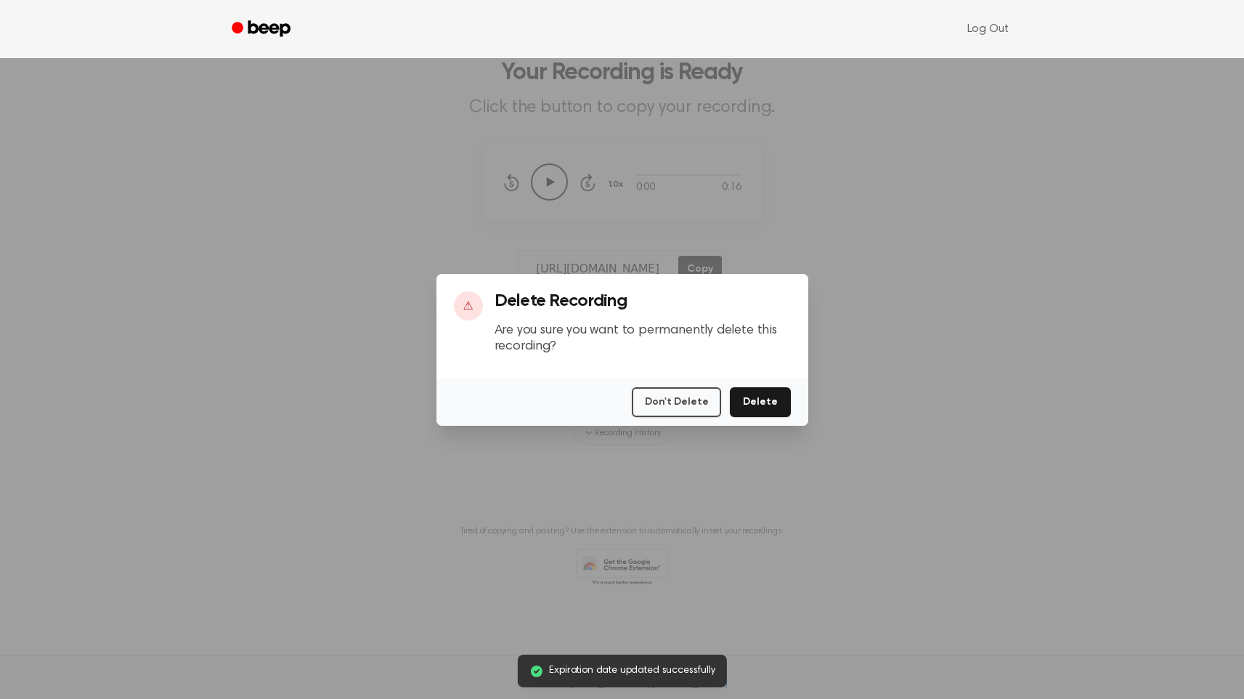 This screenshot has height=699, width=1244. Describe the element at coordinates (262, 29) in the screenshot. I see `a: Beep` at that location.